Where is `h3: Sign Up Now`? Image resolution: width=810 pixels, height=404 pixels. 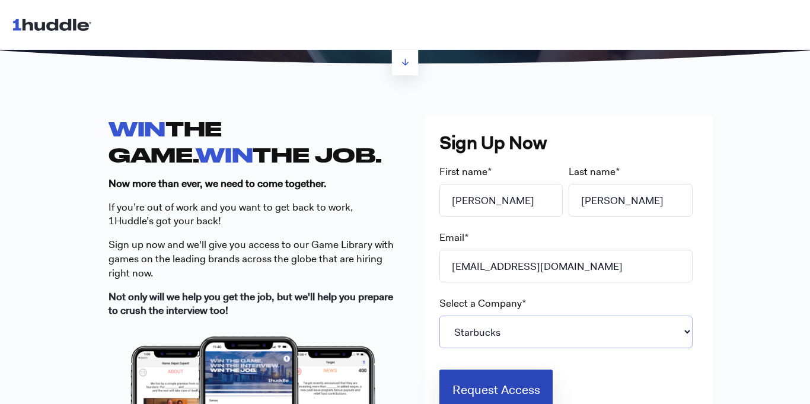
h3: Sign Up Now is located at coordinates (569, 143).